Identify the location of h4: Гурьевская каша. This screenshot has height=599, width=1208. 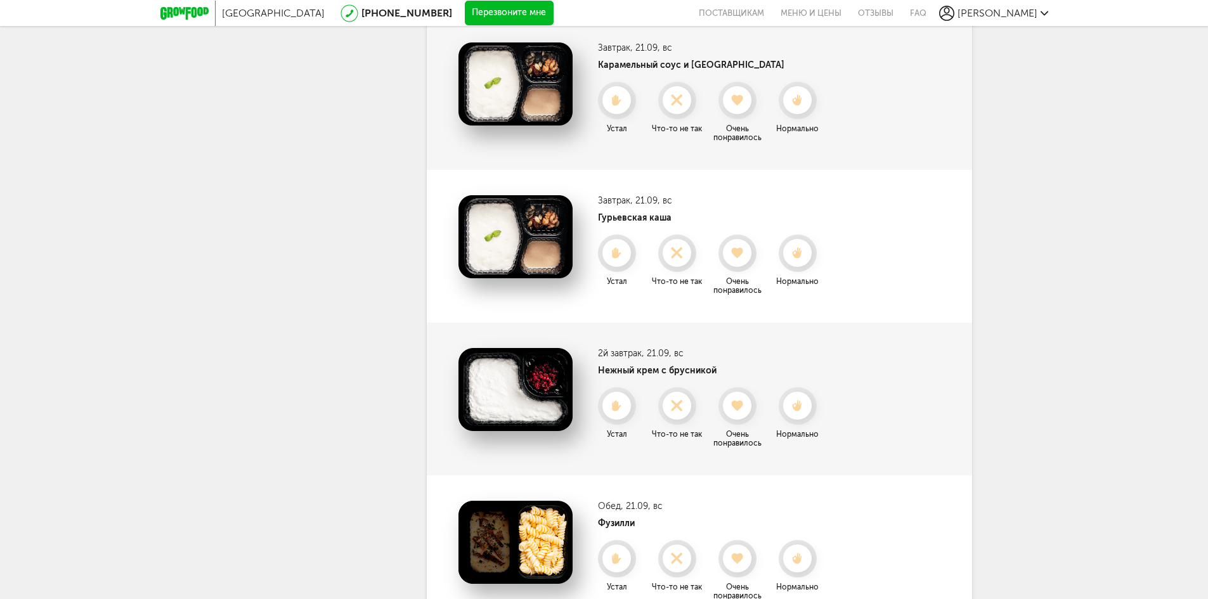
(712, 218).